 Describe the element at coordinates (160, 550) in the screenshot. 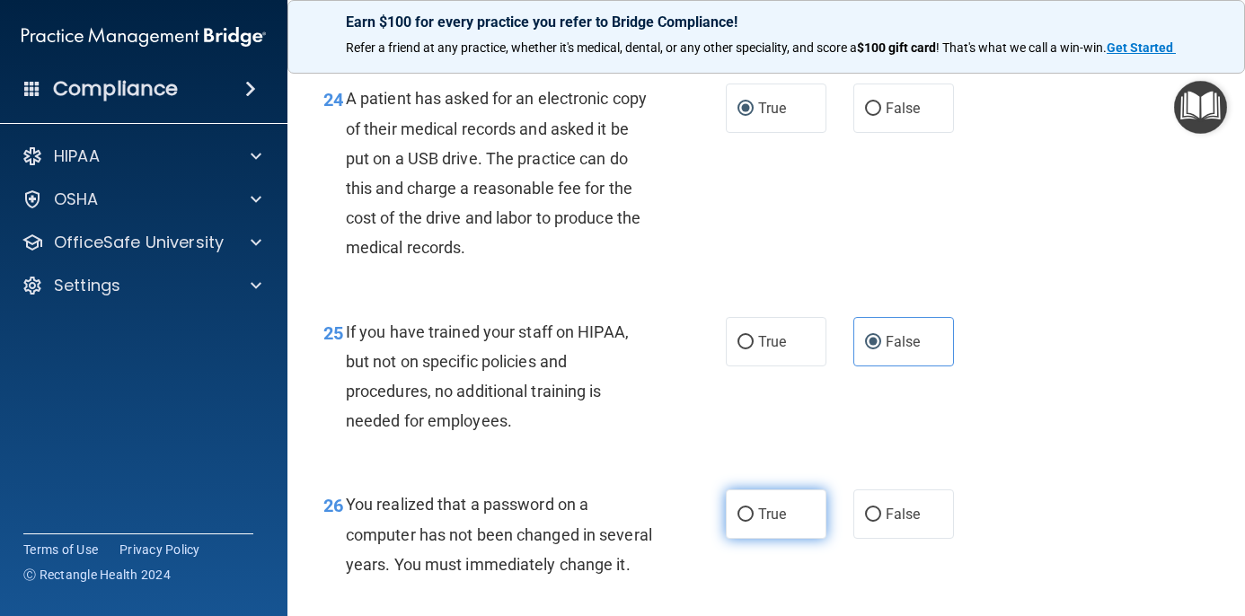

I see `a: Privacy Policy` at that location.